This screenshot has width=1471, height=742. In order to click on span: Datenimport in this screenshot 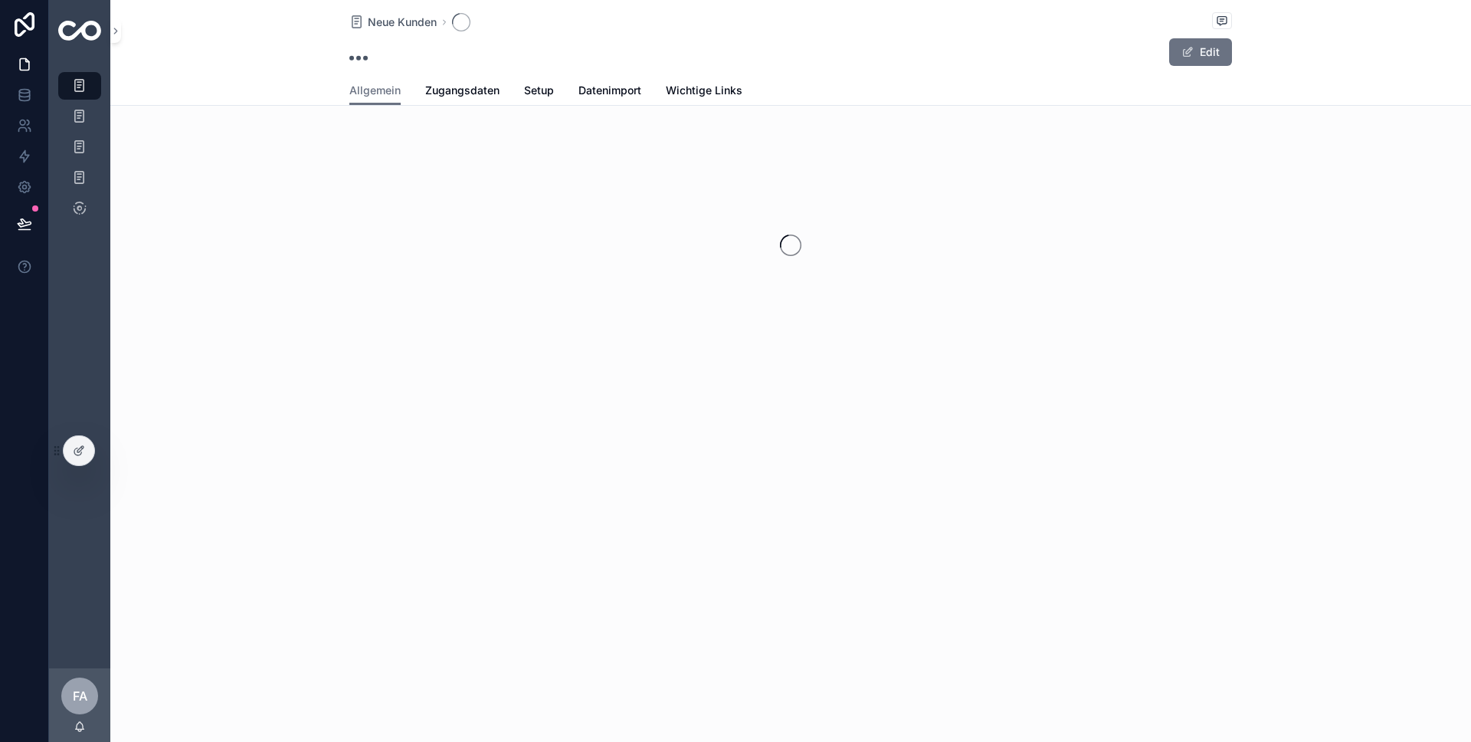, I will do `click(610, 90)`.